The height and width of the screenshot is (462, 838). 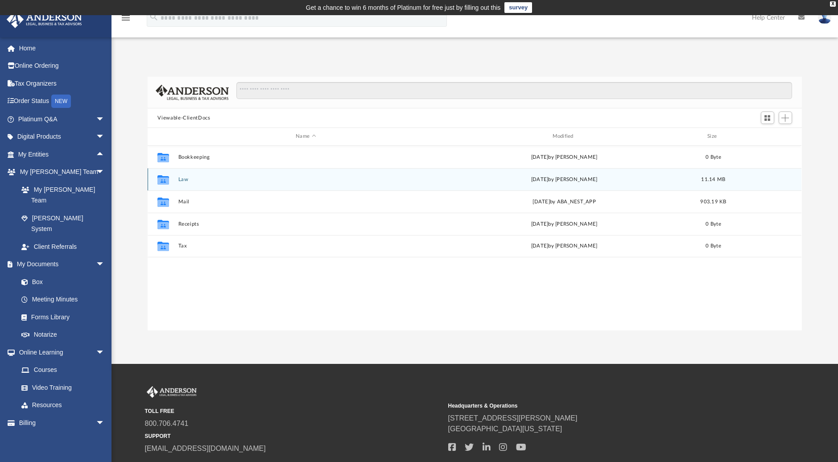 I want to click on a: Billingarrow_drop_down, so click(x=62, y=423).